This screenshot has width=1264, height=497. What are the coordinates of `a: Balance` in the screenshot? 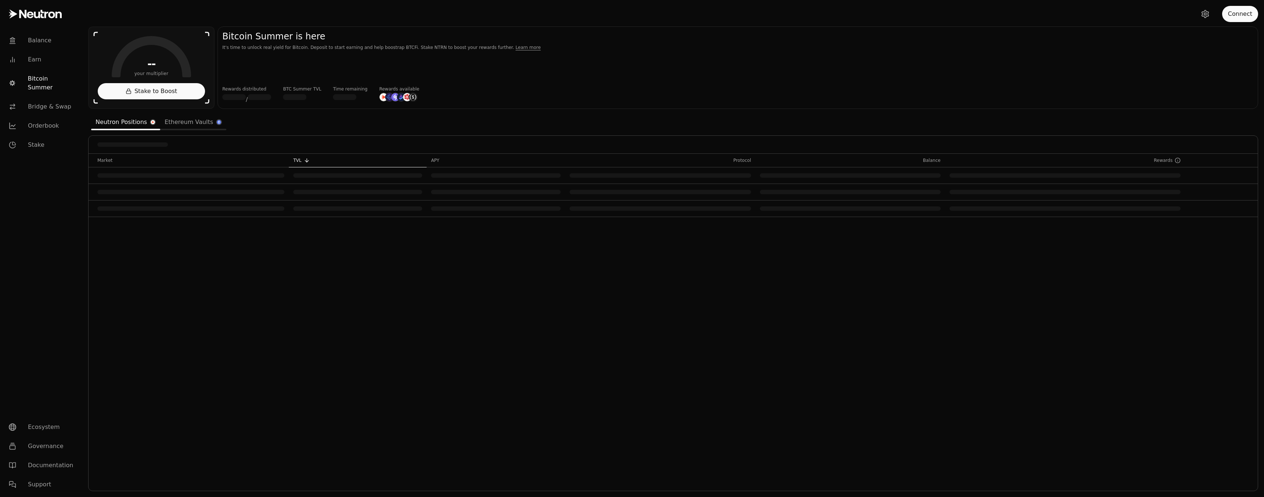 It's located at (41, 40).